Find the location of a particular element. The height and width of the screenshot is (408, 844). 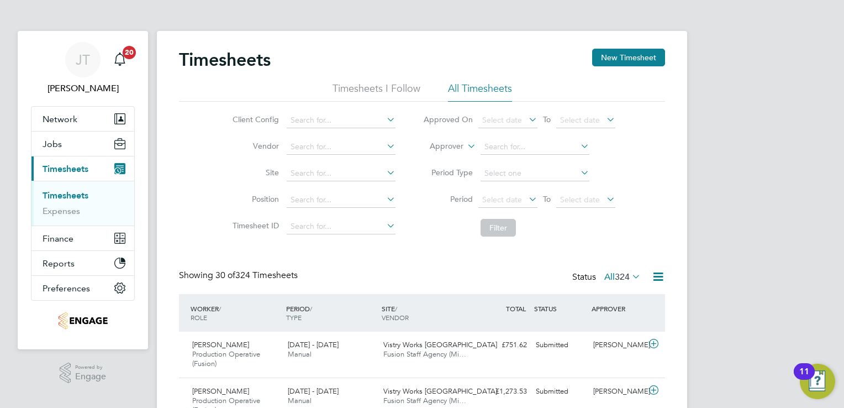

a: Powered byEngage is located at coordinates (83, 373).